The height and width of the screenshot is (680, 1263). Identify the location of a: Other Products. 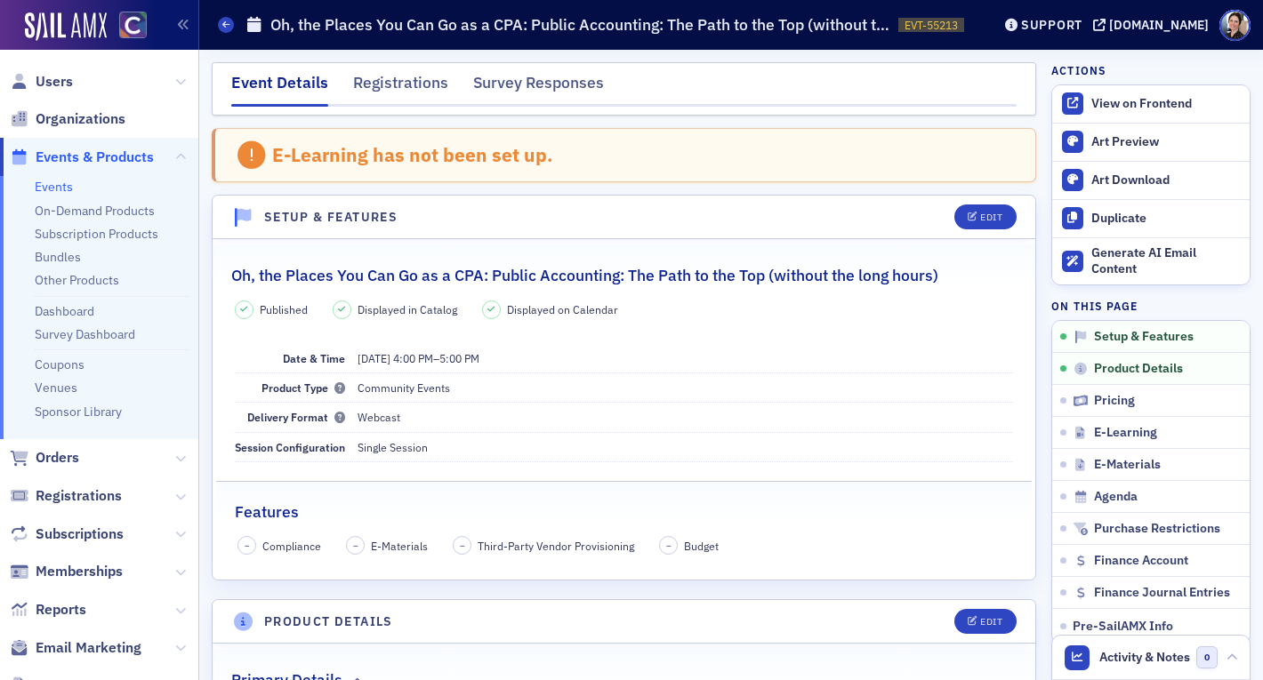
(76, 280).